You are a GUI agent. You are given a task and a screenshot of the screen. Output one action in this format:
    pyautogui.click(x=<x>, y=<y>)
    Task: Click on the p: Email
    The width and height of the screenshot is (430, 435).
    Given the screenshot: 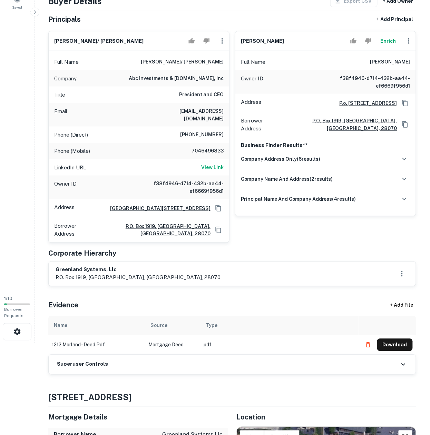 What is the action you would take?
    pyautogui.click(x=61, y=115)
    